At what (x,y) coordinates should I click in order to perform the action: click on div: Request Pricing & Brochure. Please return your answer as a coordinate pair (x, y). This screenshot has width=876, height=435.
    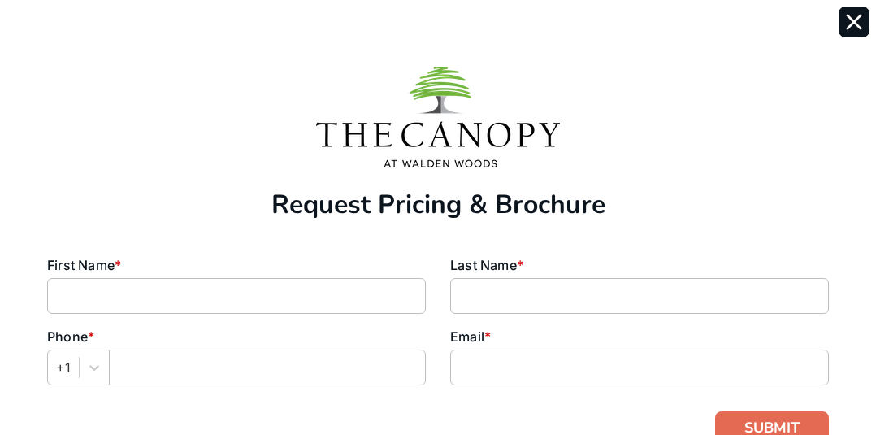
    Looking at the image, I should click on (438, 205).